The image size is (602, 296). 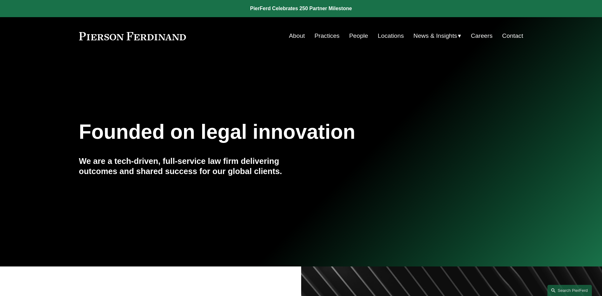 What do you see at coordinates (569, 290) in the screenshot?
I see `a: Search this site` at bounding box center [569, 290].